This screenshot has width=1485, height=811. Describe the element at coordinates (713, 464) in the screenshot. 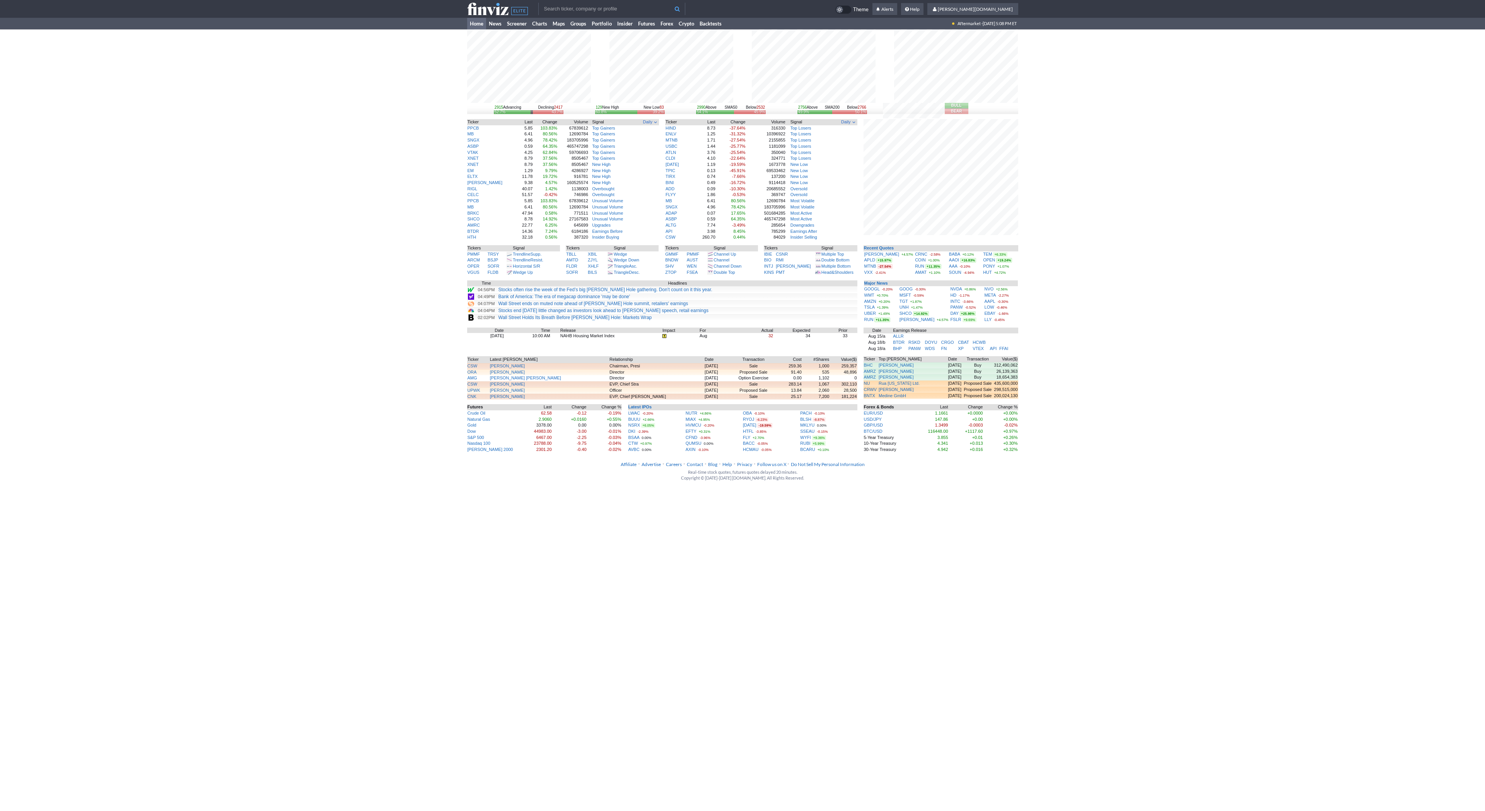

I see `a: Blog` at that location.